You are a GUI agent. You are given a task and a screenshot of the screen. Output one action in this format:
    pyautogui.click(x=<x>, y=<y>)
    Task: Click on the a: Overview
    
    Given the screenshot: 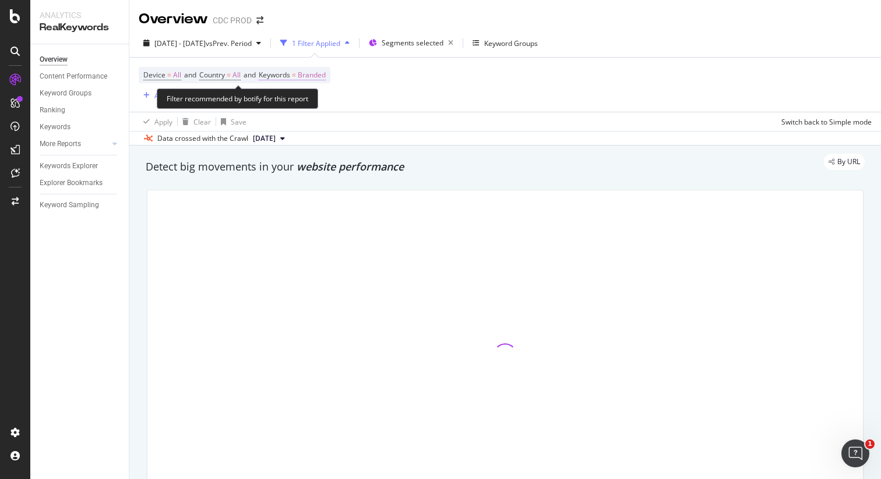 What is the action you would take?
    pyautogui.click(x=80, y=59)
    